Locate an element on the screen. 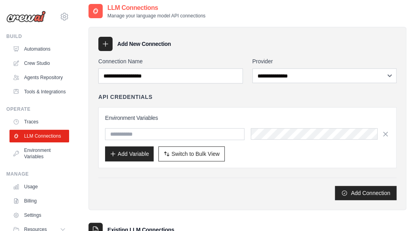 Image resolution: width=419 pixels, height=231 pixels. div: Build is located at coordinates (38, 36).